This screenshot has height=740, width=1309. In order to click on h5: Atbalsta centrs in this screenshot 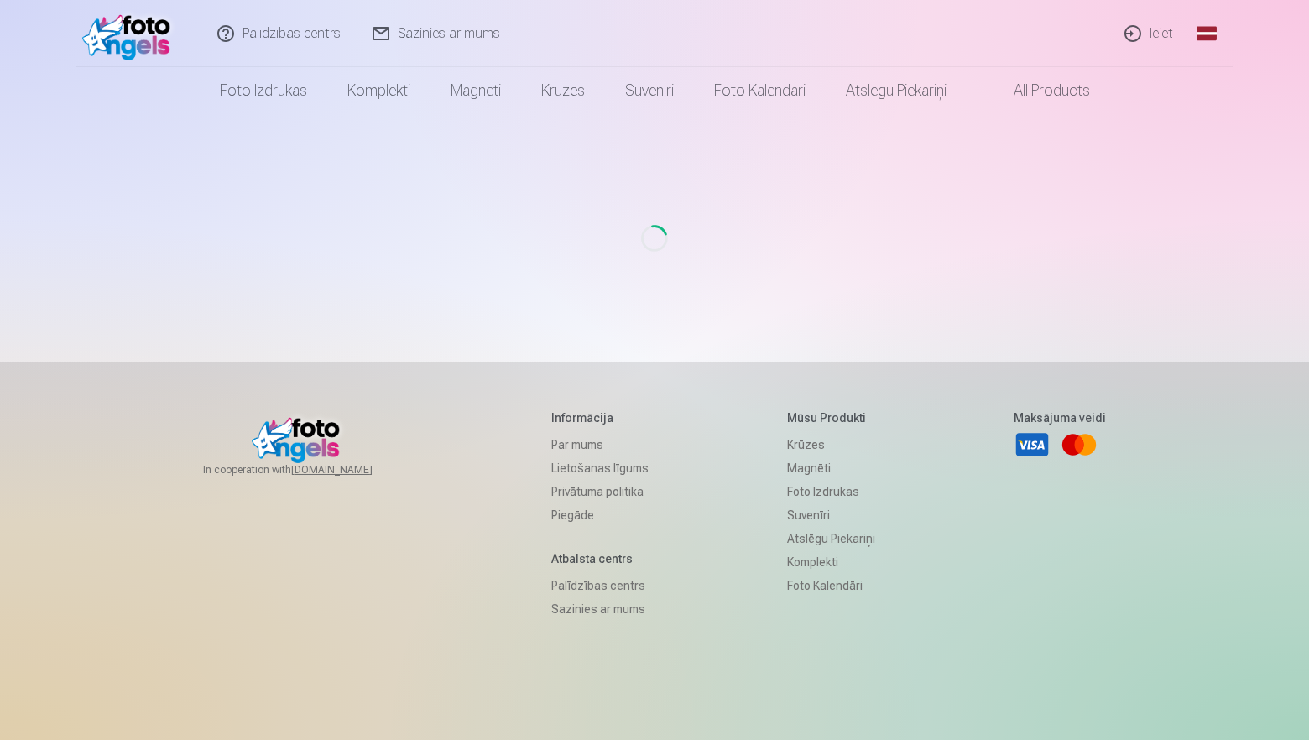, I will do `click(600, 559)`.